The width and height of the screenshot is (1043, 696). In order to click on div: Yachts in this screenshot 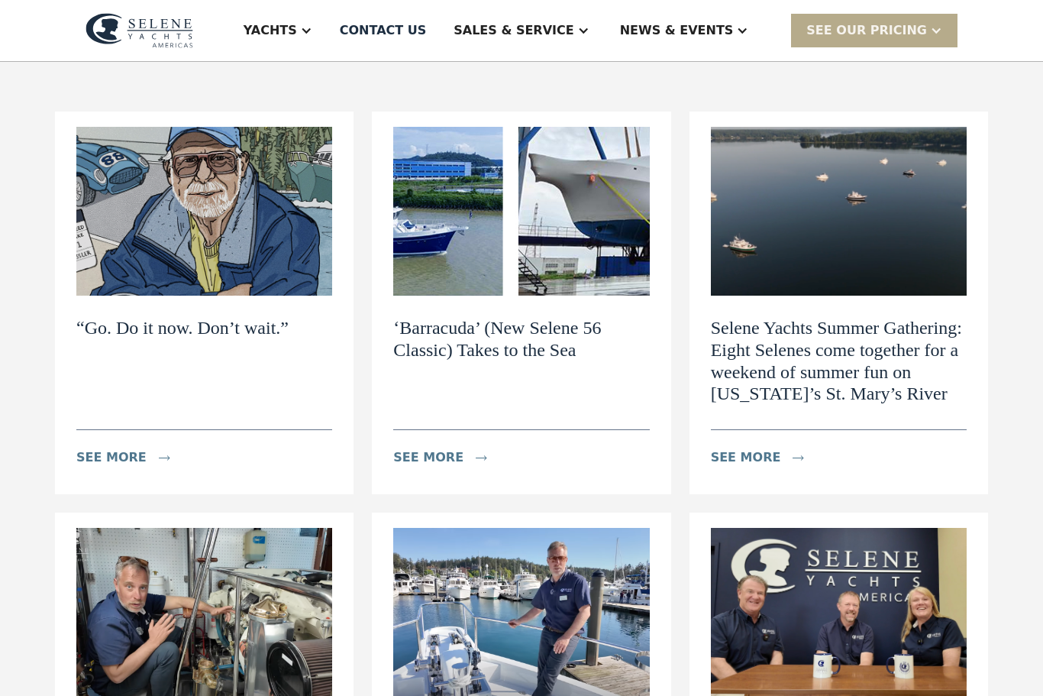, I will do `click(270, 31)`.